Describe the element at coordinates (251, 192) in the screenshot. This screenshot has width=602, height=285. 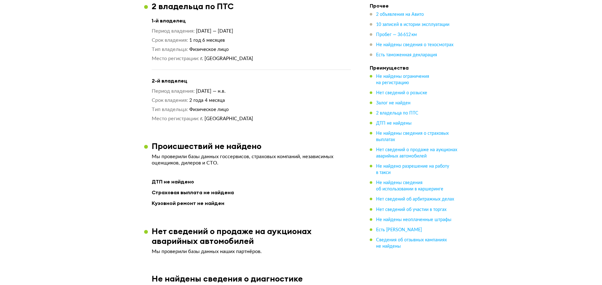
I see `div: Страховая выплата не найдена` at that location.